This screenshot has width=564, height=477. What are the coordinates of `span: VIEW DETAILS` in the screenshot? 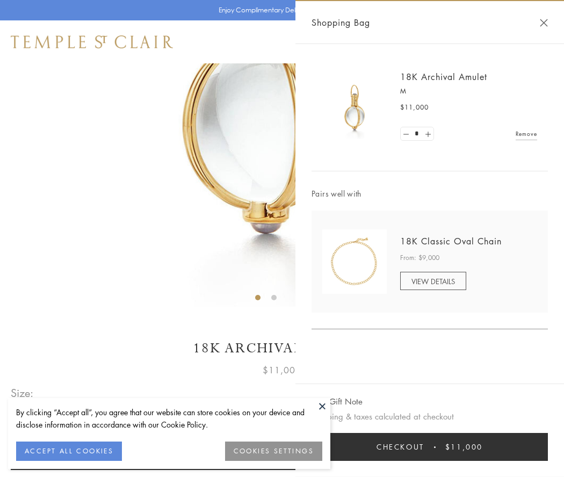 It's located at (433, 281).